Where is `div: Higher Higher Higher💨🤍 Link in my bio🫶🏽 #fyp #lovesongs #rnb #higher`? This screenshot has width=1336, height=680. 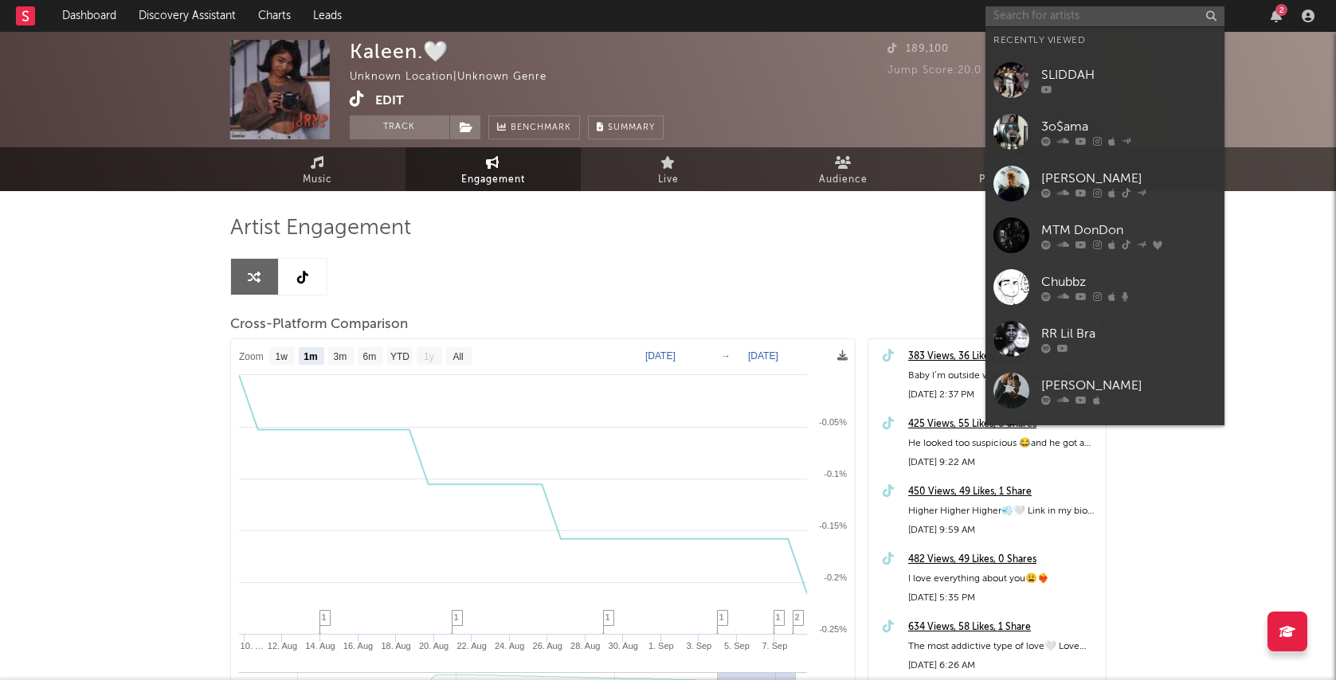 div: Higher Higher Higher💨🤍 Link in my bio🫶🏽 #fyp #lovesongs #rnb #higher is located at coordinates (1003, 511).